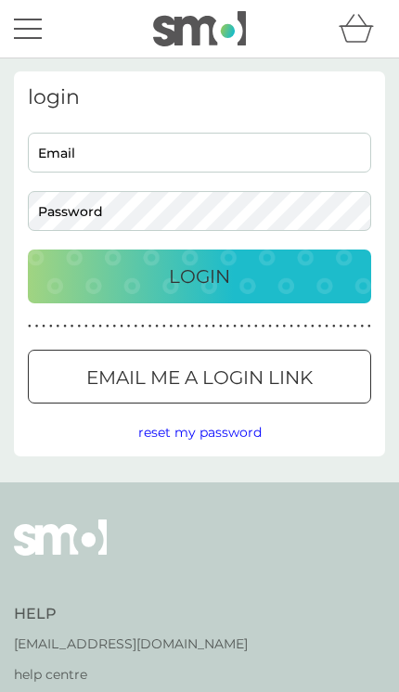  I want to click on button: reset my password, so click(199, 432).